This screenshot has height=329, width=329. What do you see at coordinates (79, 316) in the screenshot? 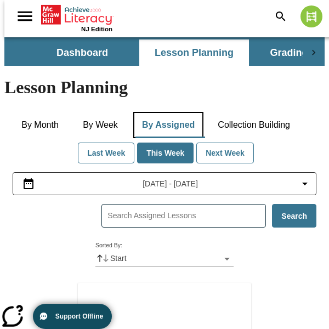
I see `span: Support Offline` at bounding box center [79, 316].